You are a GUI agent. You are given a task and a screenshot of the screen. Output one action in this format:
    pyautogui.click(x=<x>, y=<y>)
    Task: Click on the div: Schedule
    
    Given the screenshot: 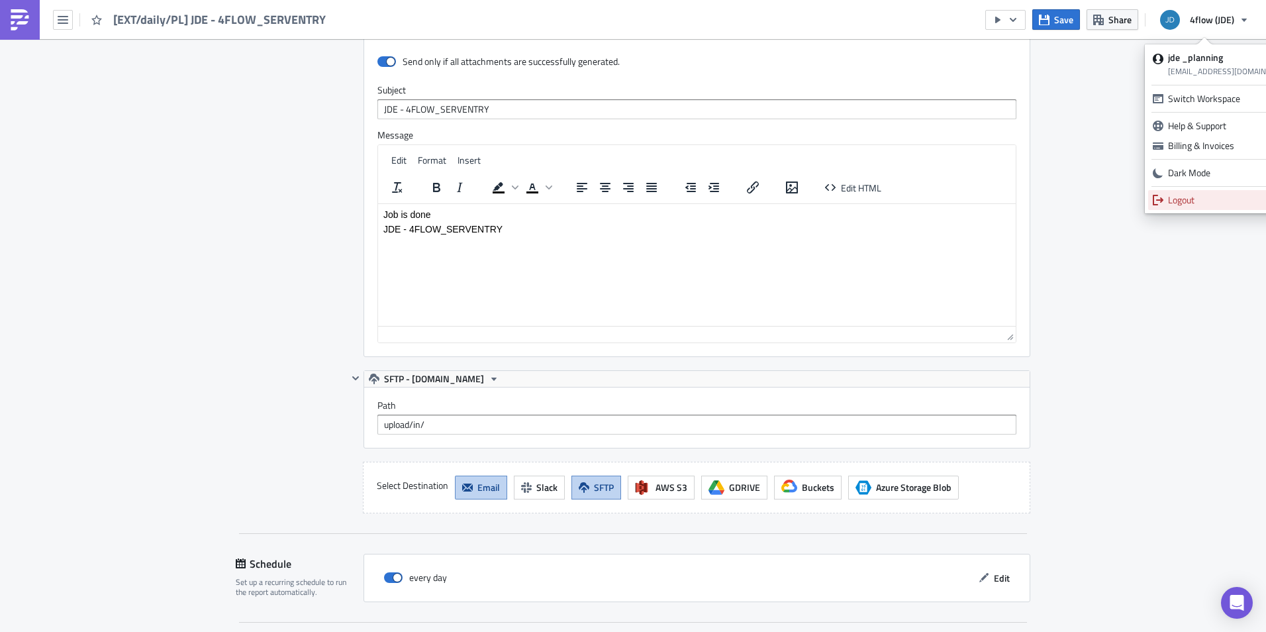 What is the action you would take?
    pyautogui.click(x=299, y=564)
    